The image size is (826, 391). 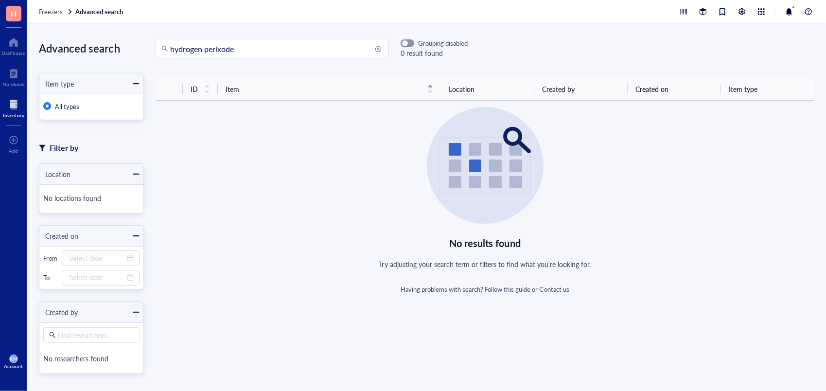 What do you see at coordinates (56, 84) in the screenshot?
I see `div: Item type` at bounding box center [56, 84].